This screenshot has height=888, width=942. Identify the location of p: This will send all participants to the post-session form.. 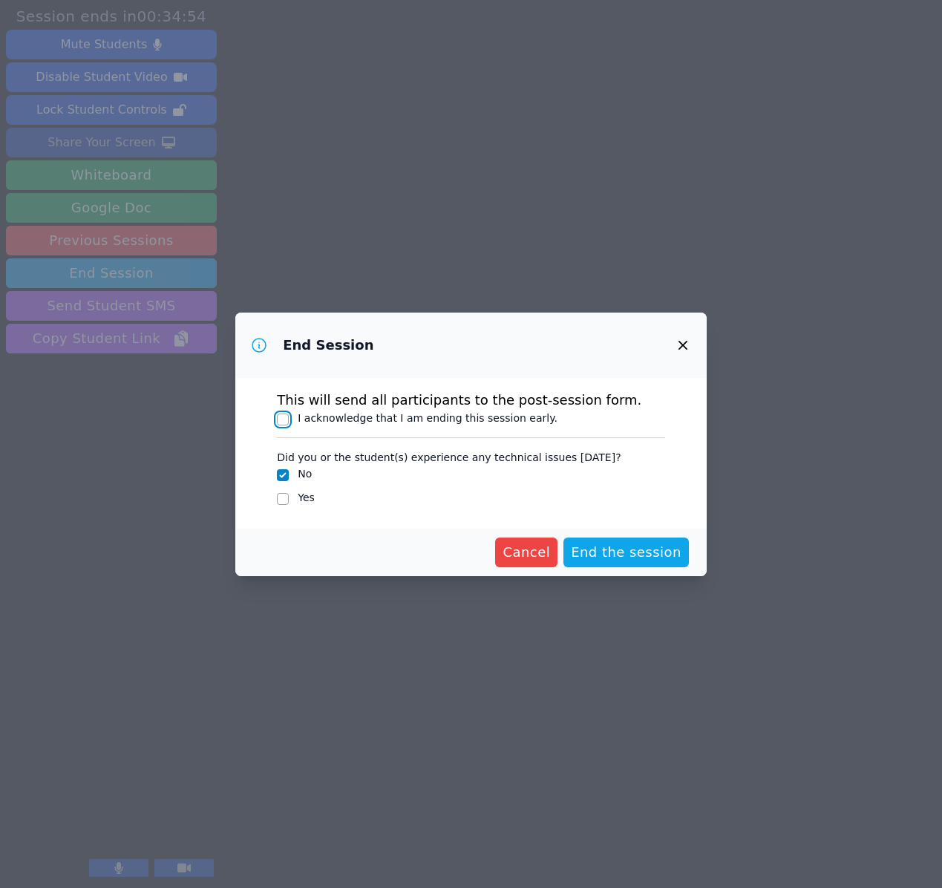
(470, 400).